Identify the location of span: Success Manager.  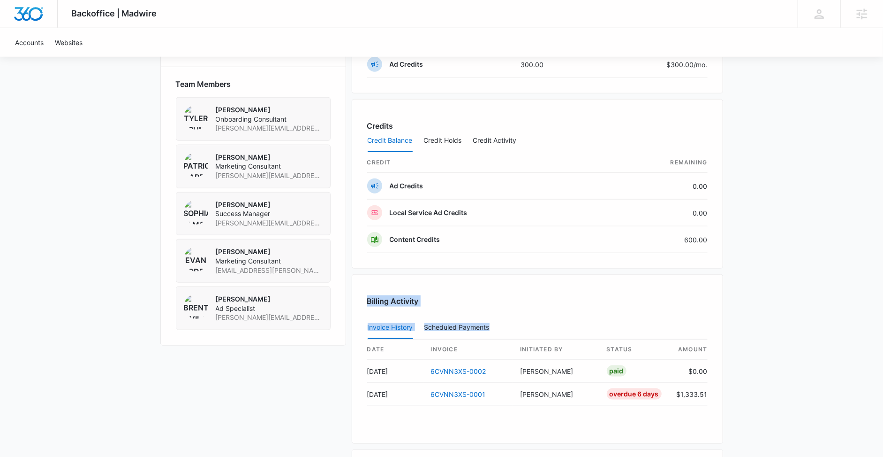
(269, 213).